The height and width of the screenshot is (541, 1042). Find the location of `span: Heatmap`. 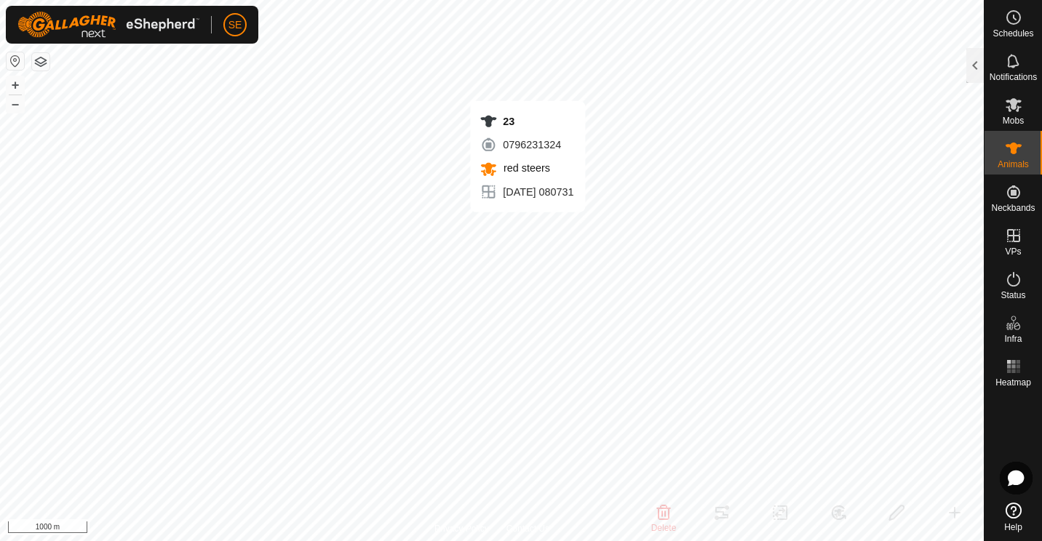

span: Heatmap is located at coordinates (1013, 383).